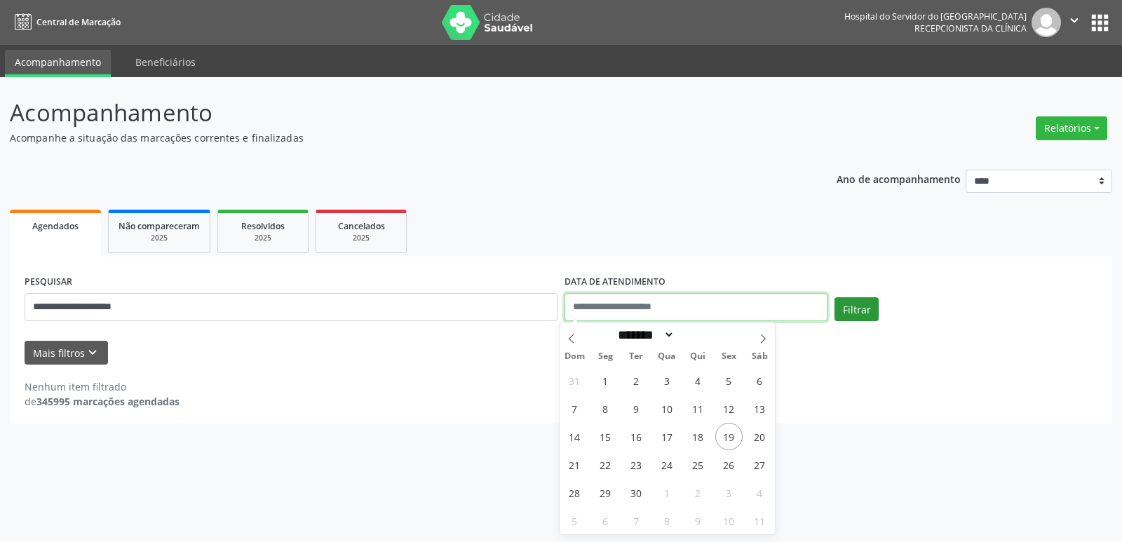 The image size is (1122, 542). I want to click on label: DATA DE ATENDIMENTO, so click(615, 282).